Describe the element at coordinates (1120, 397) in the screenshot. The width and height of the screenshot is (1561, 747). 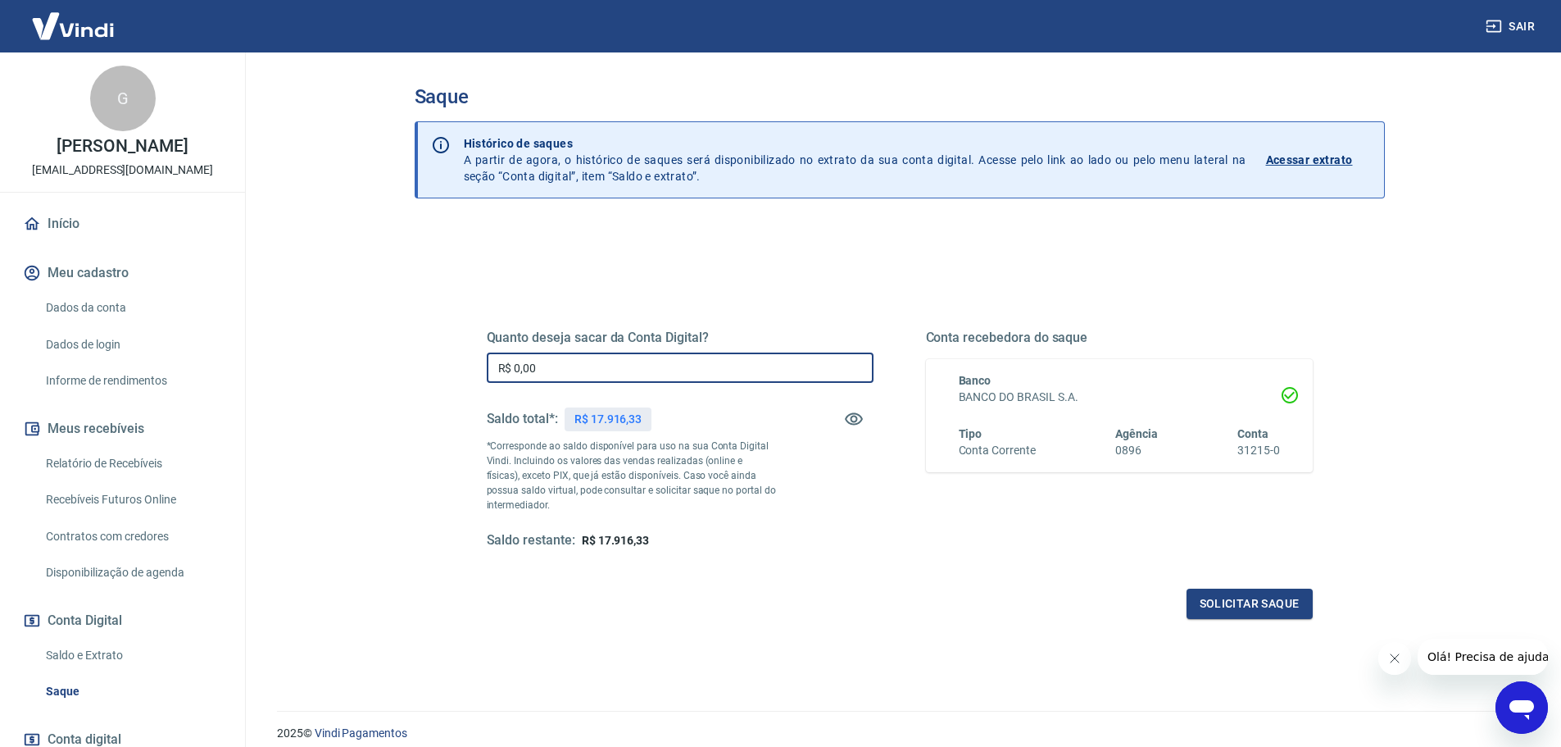
I see `h6: BANCO DO BRASIL S.A.` at that location.